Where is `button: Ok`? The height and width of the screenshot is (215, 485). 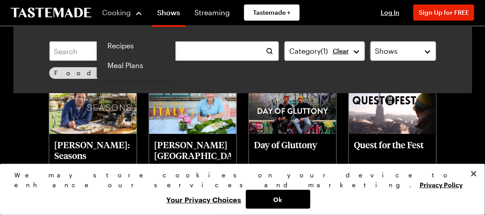
button: Ok is located at coordinates (278, 199).